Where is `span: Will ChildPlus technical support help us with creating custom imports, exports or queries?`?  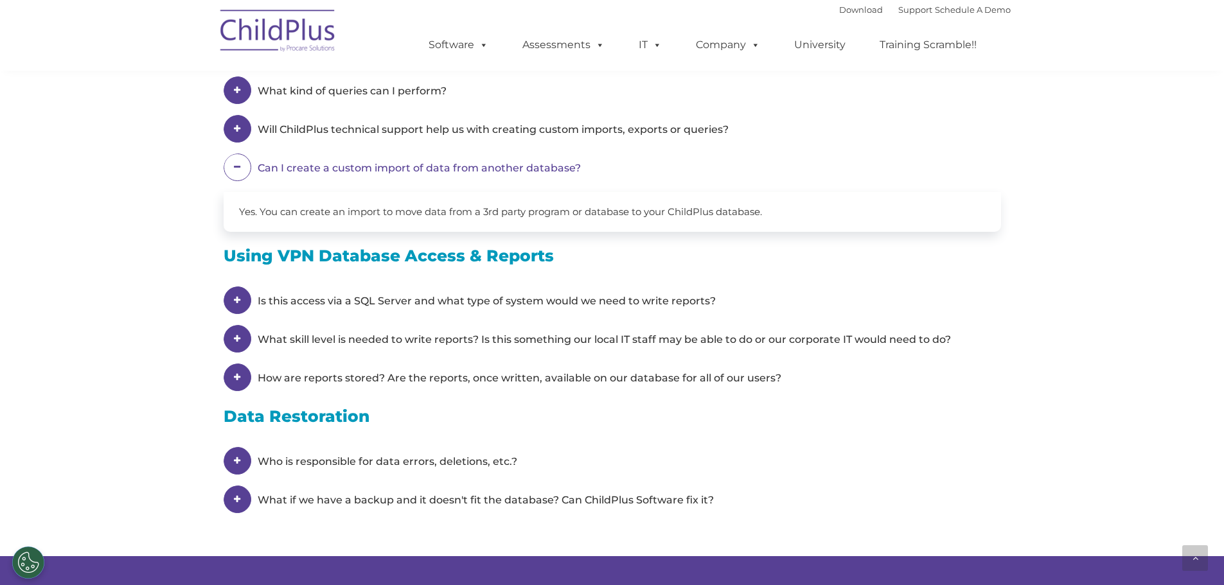
span: Will ChildPlus technical support help us with creating custom imports, exports or queries? is located at coordinates (493, 129).